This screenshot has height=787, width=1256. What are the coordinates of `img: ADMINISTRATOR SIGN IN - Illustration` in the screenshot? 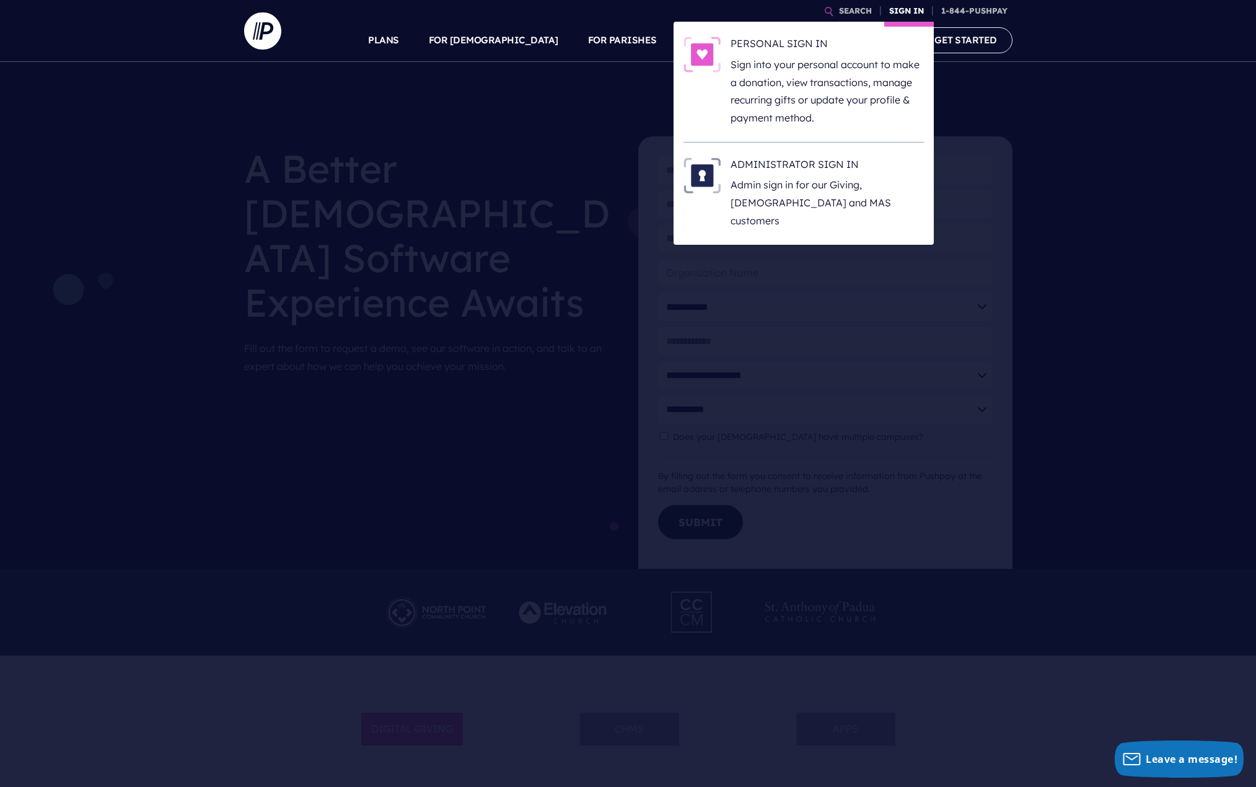 It's located at (702, 175).